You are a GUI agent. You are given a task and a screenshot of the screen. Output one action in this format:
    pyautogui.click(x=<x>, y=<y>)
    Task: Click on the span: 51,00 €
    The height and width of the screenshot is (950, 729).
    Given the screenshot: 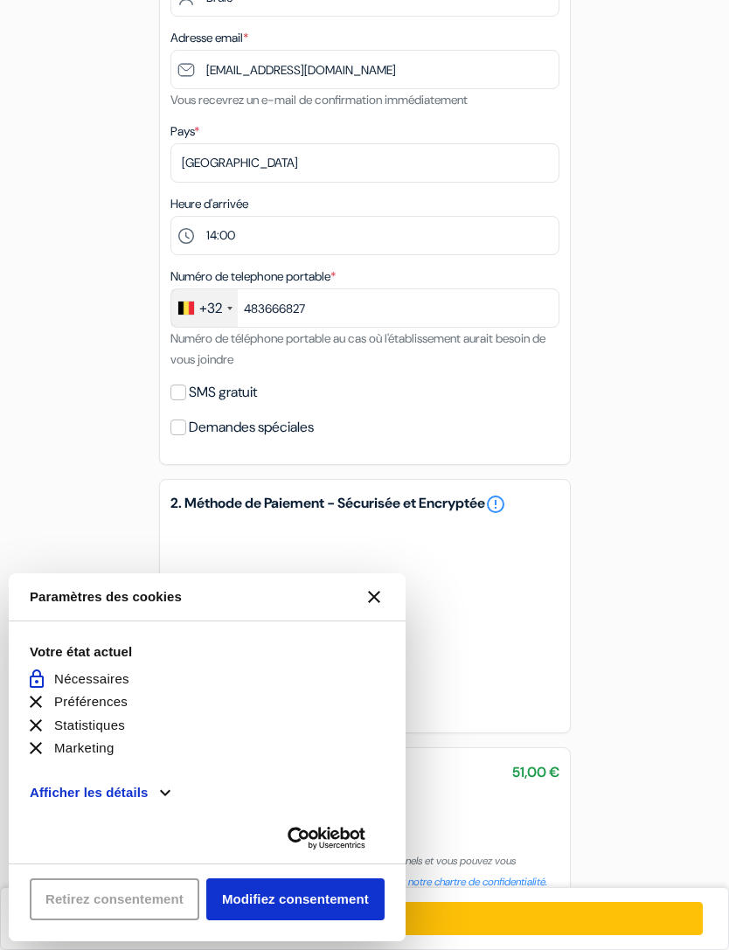 What is the action you would take?
    pyautogui.click(x=535, y=772)
    